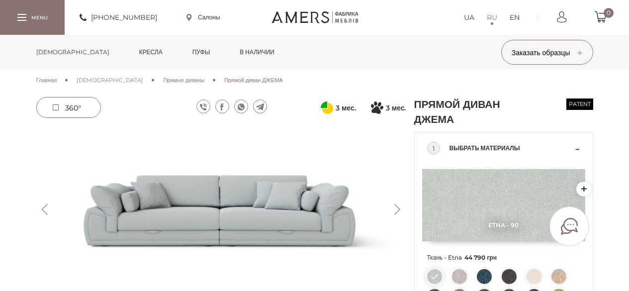  Describe the element at coordinates (257, 52) in the screenshot. I see `a: в наличии` at that location.